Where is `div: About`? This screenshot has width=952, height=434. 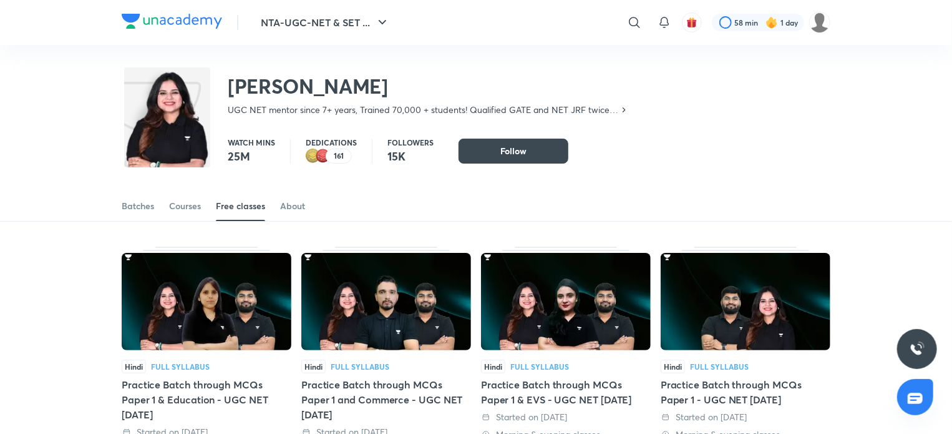 div: About is located at coordinates (293, 206).